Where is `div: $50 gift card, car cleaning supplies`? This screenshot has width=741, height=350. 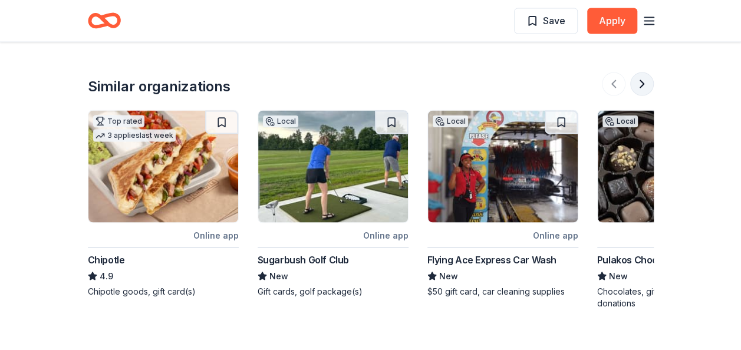 div: $50 gift card, car cleaning supplies is located at coordinates (503, 292).